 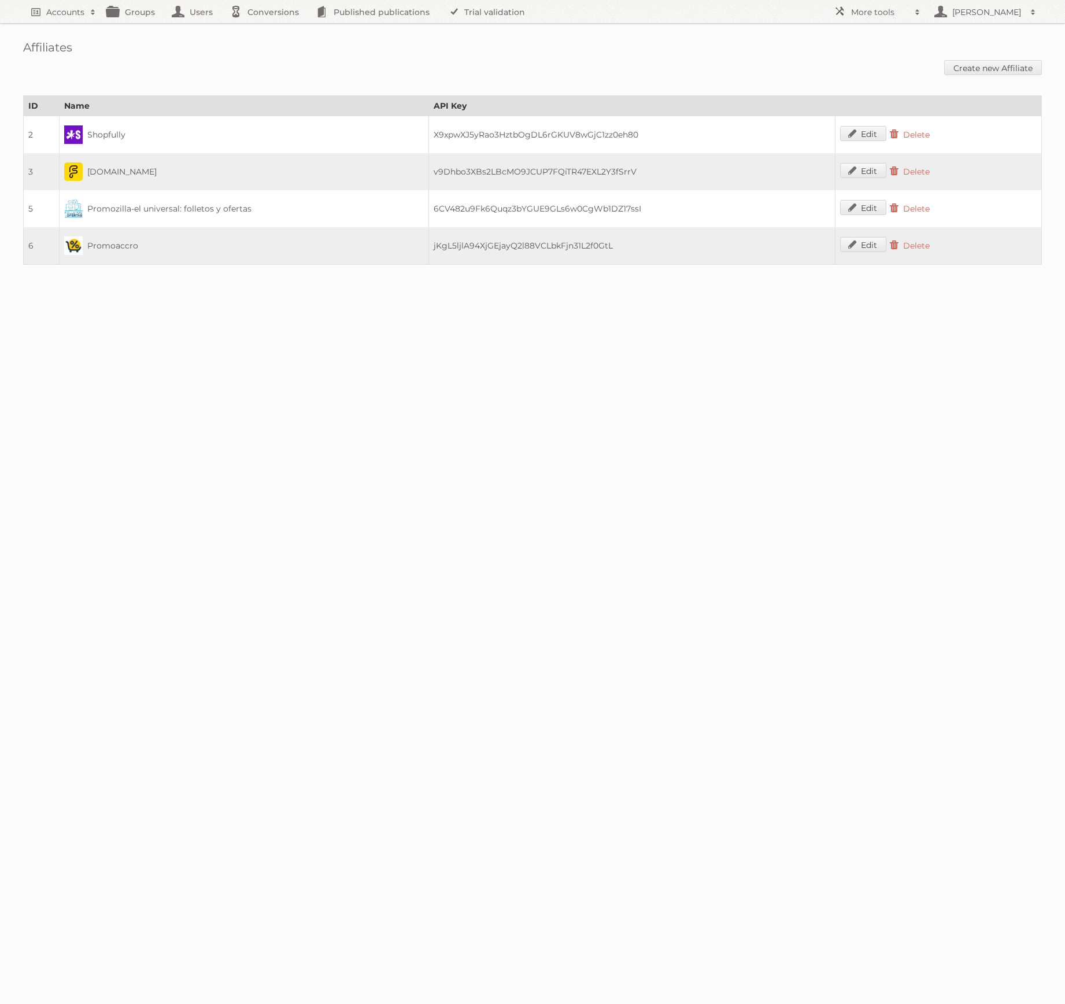 I want to click on h2: More tools, so click(x=880, y=12).